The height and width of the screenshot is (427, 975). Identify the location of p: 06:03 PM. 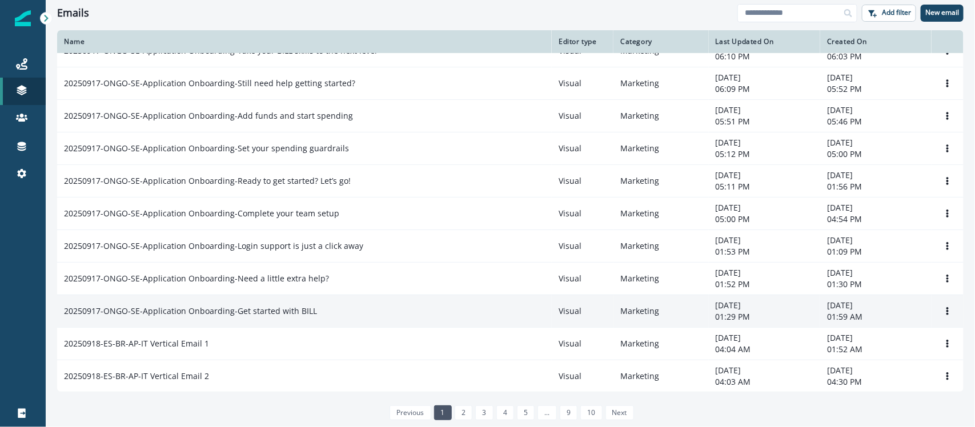
(875, 57).